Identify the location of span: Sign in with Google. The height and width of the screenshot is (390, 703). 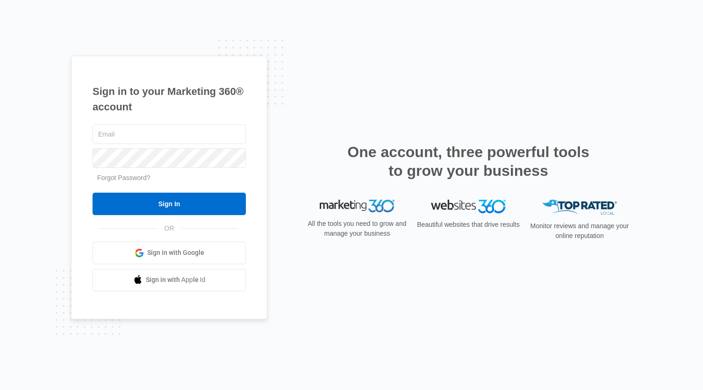
(176, 253).